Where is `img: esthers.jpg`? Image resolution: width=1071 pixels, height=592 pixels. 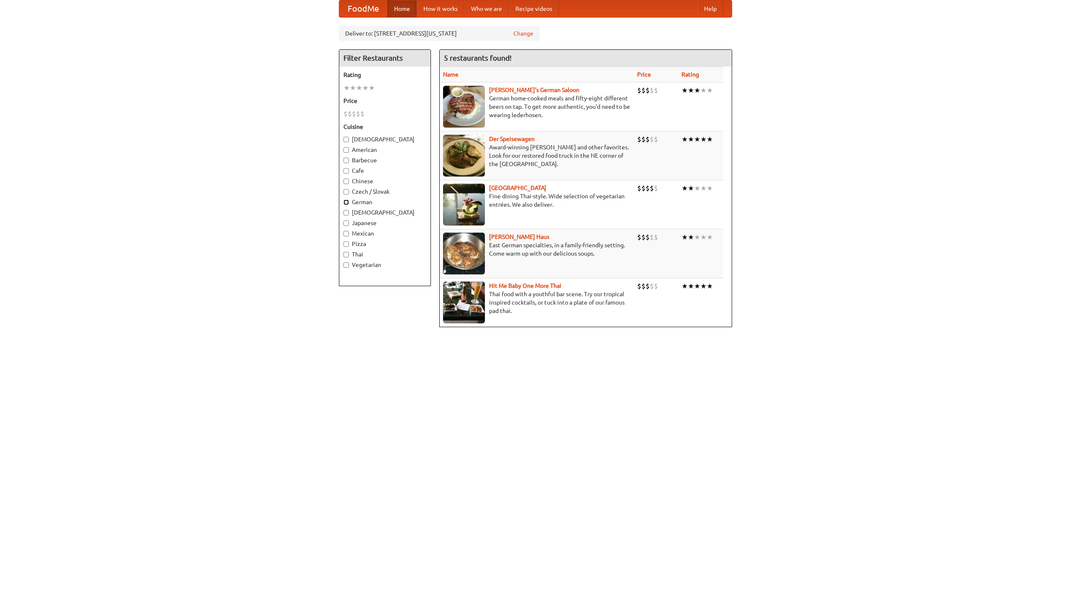 img: esthers.jpg is located at coordinates (464, 107).